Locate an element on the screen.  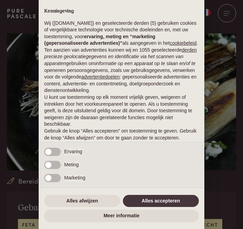
span: Marketing is located at coordinates (74, 178).